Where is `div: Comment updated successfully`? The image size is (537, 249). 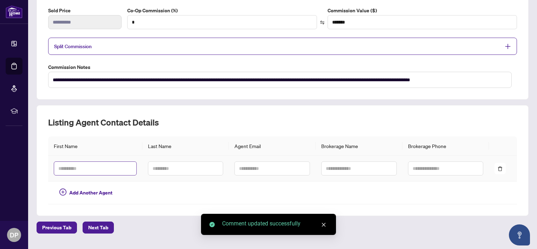 div: Comment updated successfully is located at coordinates (275, 223).